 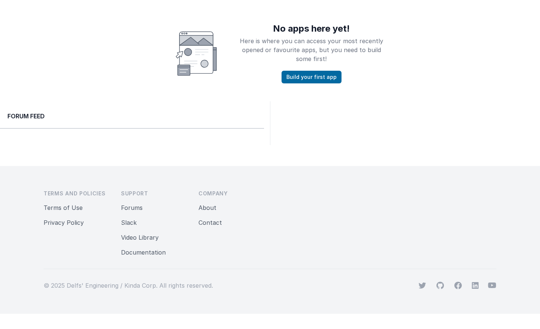 I want to click on button: Forums, so click(x=132, y=208).